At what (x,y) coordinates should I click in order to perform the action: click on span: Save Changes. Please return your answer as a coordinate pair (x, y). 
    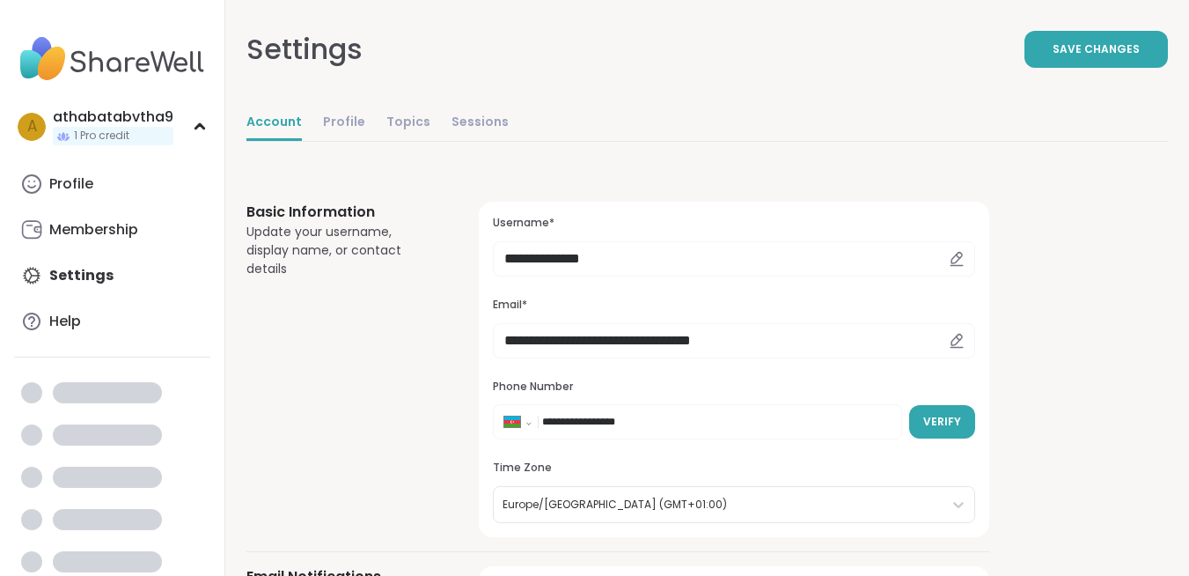
    Looking at the image, I should click on (1096, 49).